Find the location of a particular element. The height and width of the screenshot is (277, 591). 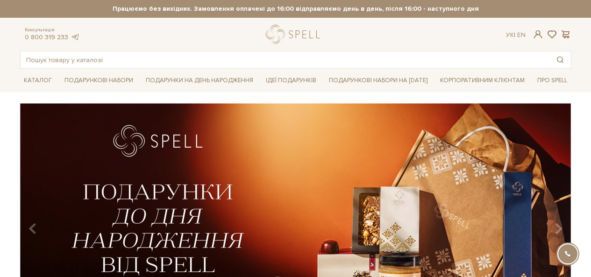

a: Ідеї подарунків is located at coordinates (291, 80).